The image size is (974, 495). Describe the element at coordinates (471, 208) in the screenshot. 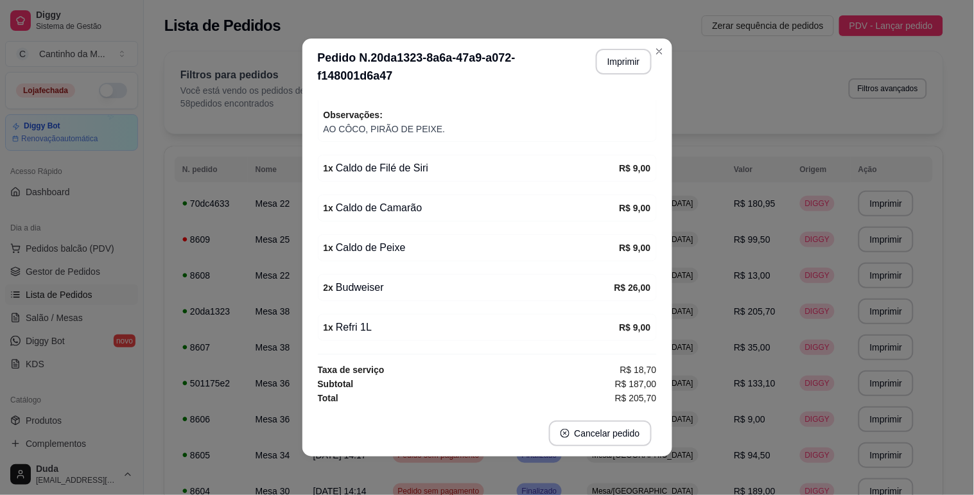

I see `div: Caldo de Camarão` at that location.